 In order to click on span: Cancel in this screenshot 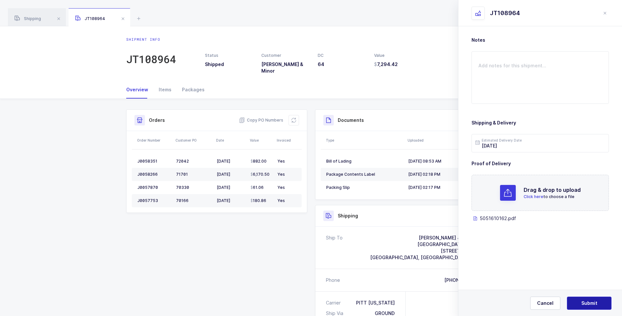, I will do `click(545, 303)`.